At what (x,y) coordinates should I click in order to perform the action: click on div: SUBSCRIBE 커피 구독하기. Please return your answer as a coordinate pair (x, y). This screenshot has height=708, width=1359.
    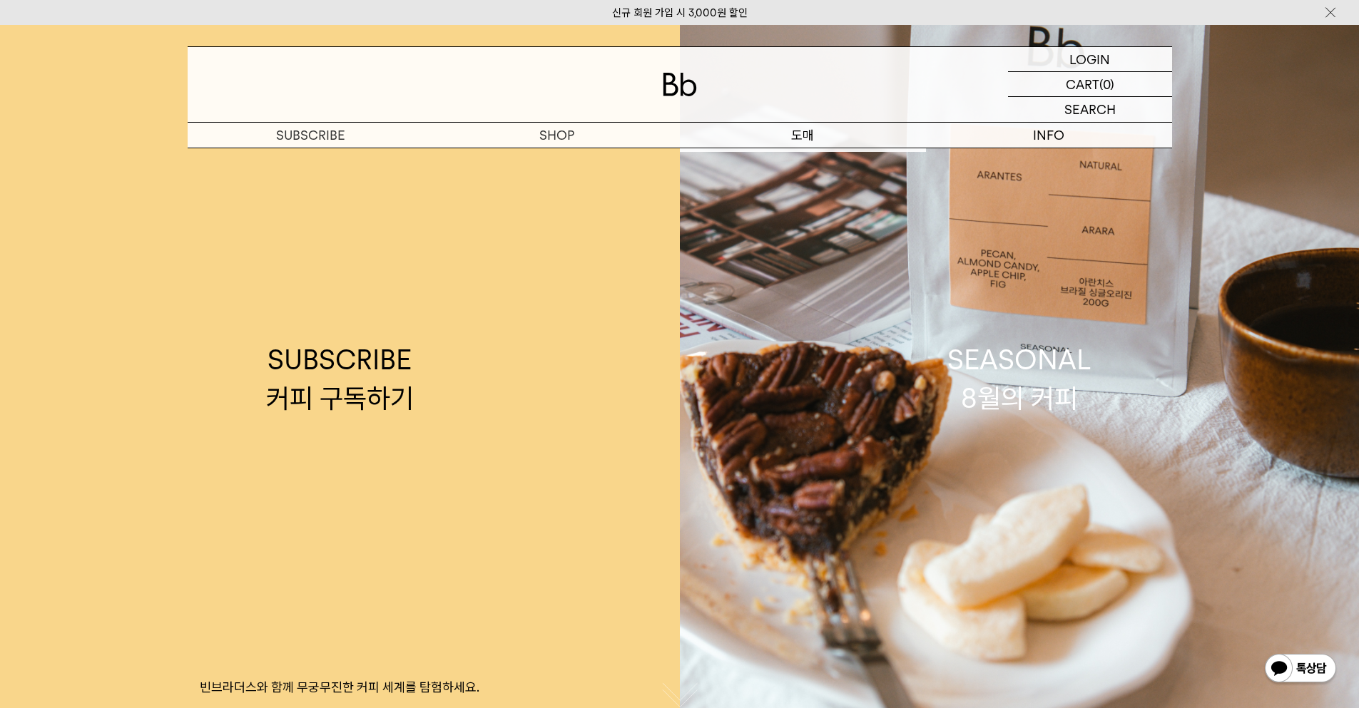
    Looking at the image, I should click on (340, 379).